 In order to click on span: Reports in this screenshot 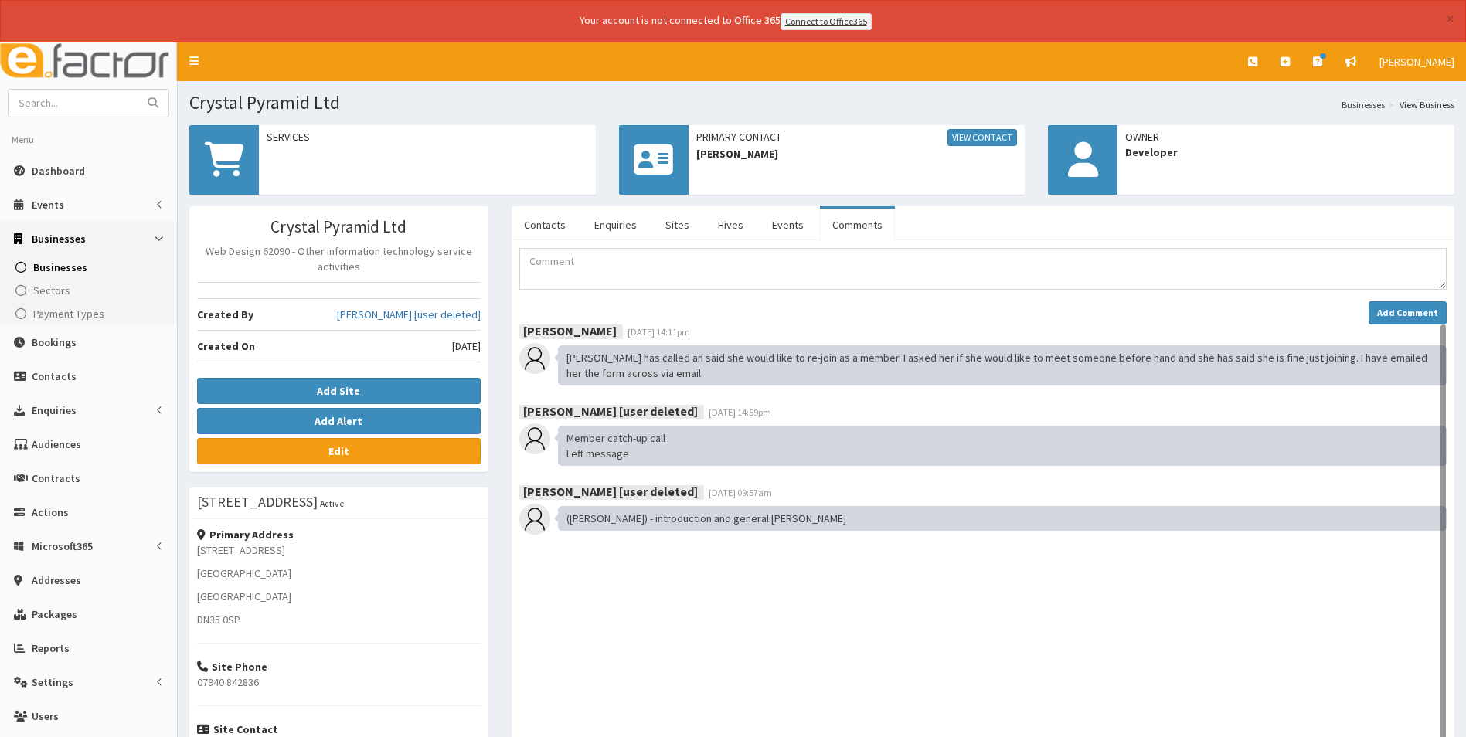, I will do `click(50, 649)`.